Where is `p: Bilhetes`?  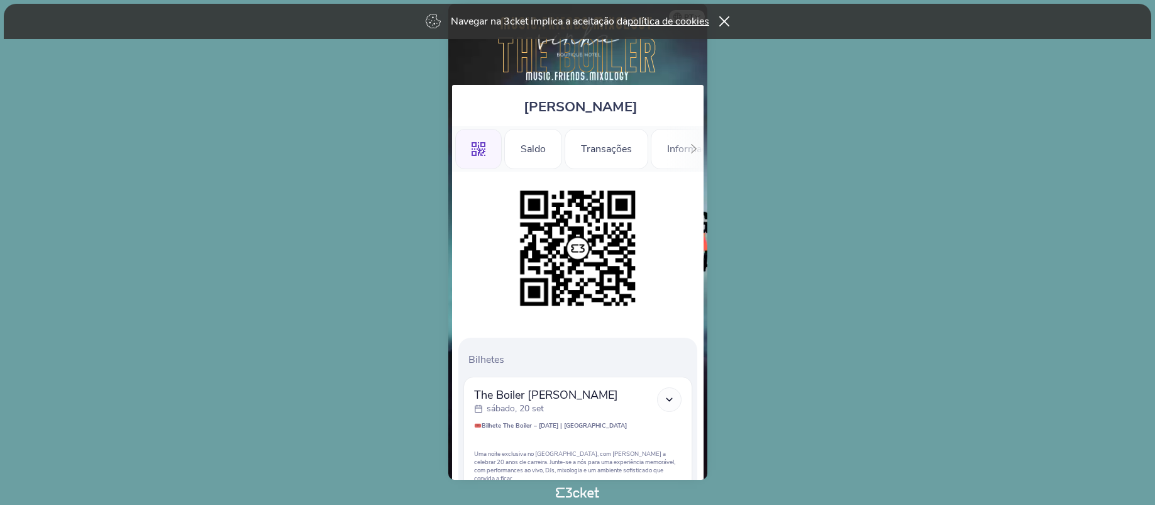
p: Bilhetes is located at coordinates (580, 360).